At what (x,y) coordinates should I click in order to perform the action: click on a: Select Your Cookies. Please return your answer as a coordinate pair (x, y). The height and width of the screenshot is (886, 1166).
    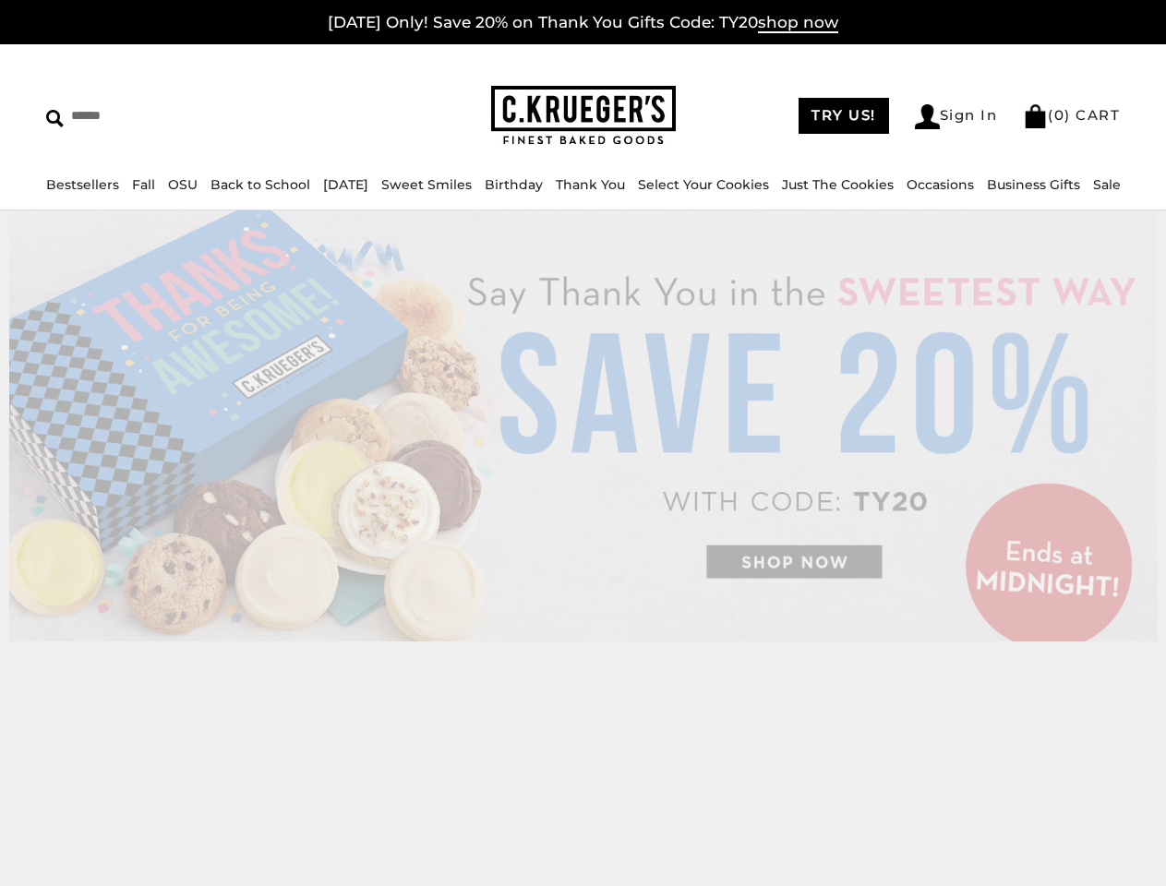
    Looking at the image, I should click on (704, 185).